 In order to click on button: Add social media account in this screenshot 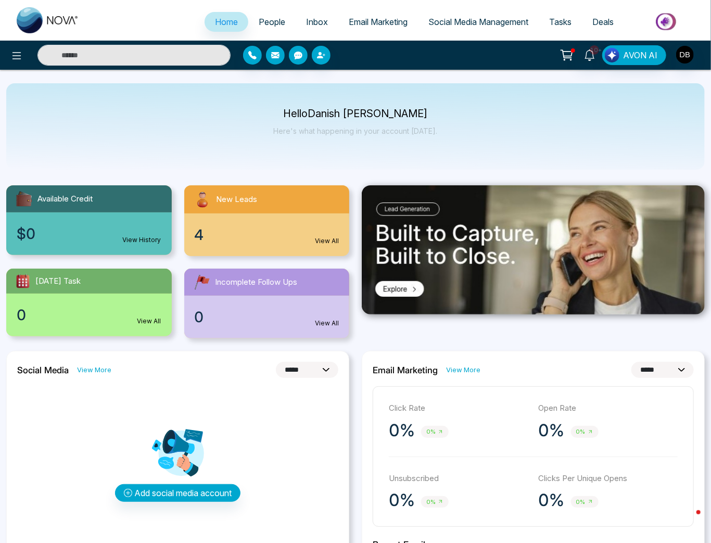, I will do `click(178, 493)`.